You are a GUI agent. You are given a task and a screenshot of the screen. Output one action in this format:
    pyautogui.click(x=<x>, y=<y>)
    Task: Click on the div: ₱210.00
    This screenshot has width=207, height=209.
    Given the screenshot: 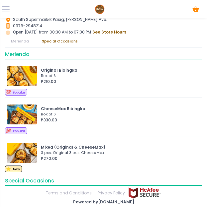 What is the action you would take?
    pyautogui.click(x=119, y=82)
    